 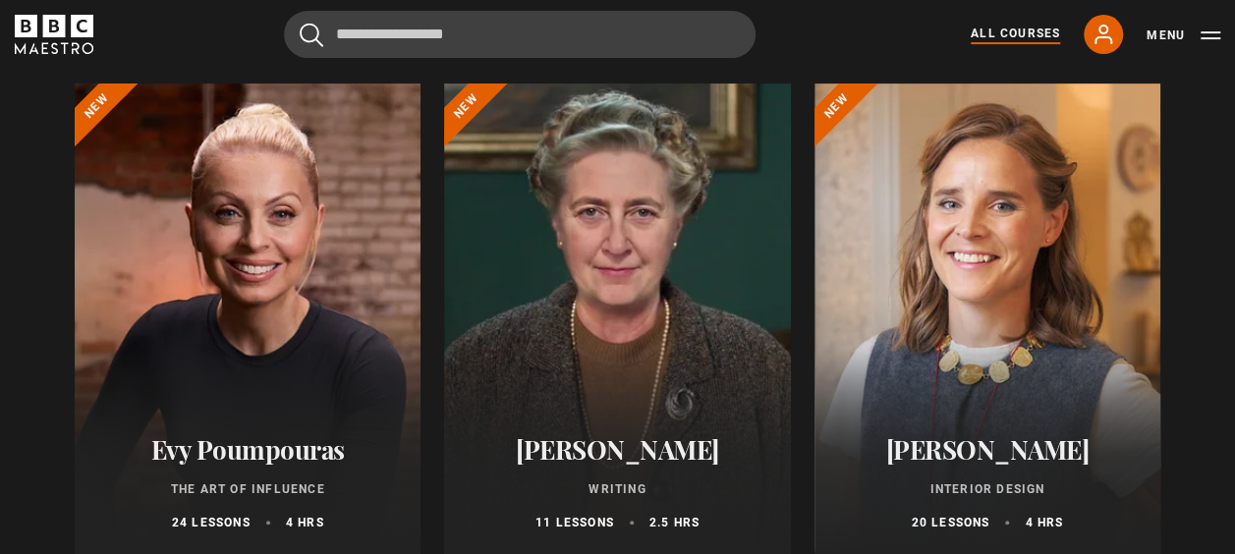 What do you see at coordinates (248, 449) in the screenshot?
I see `h2: Evy Poumpouras` at bounding box center [248, 449].